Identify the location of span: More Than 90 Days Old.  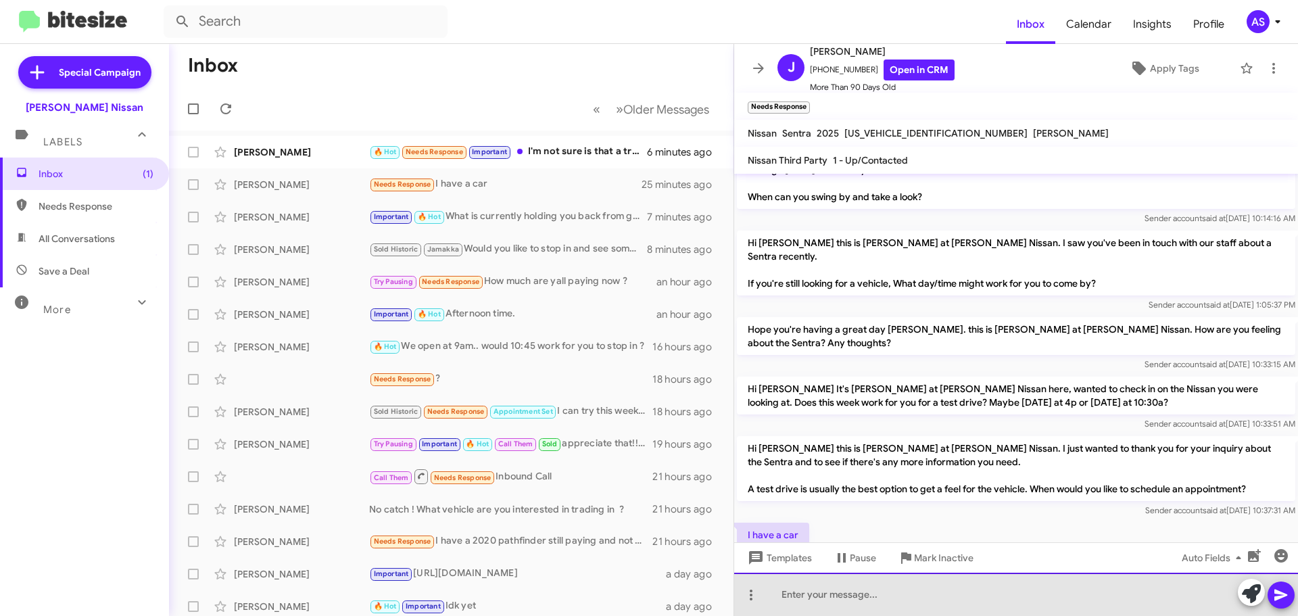
(882, 87).